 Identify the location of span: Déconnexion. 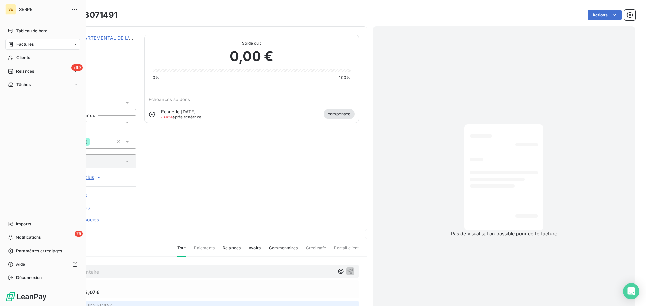
(29, 278).